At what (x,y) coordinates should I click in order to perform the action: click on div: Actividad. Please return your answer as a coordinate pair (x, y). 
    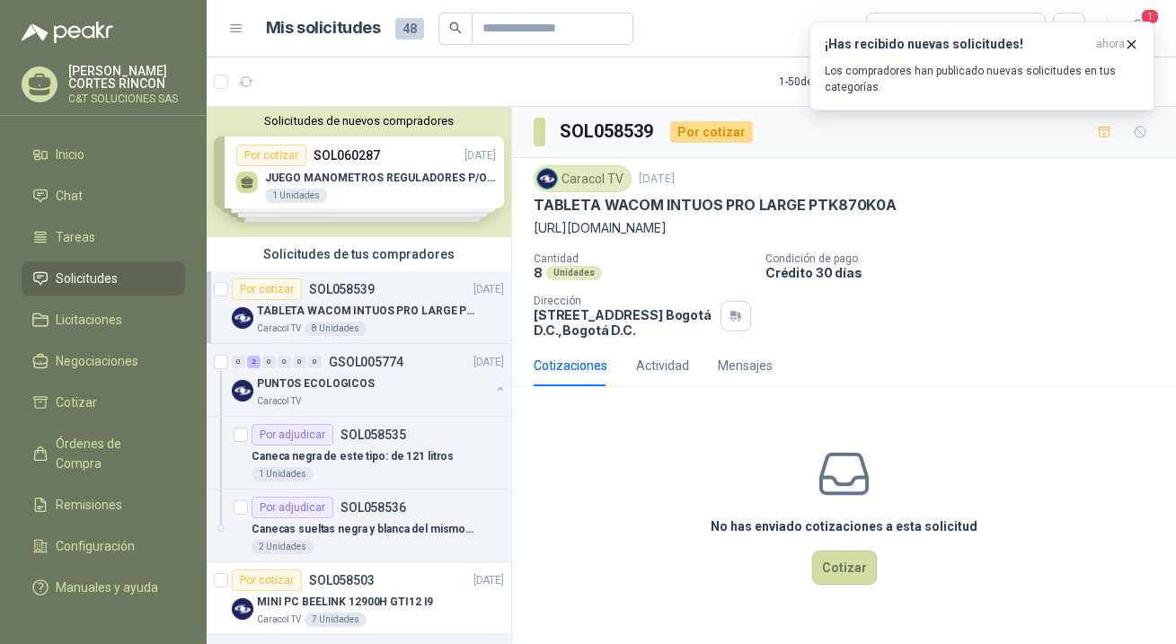
    Looking at the image, I should click on (662, 366).